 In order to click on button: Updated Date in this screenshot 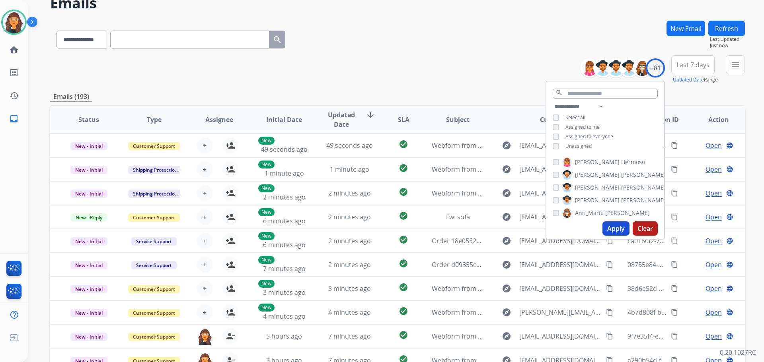, I will do `click(688, 80)`.